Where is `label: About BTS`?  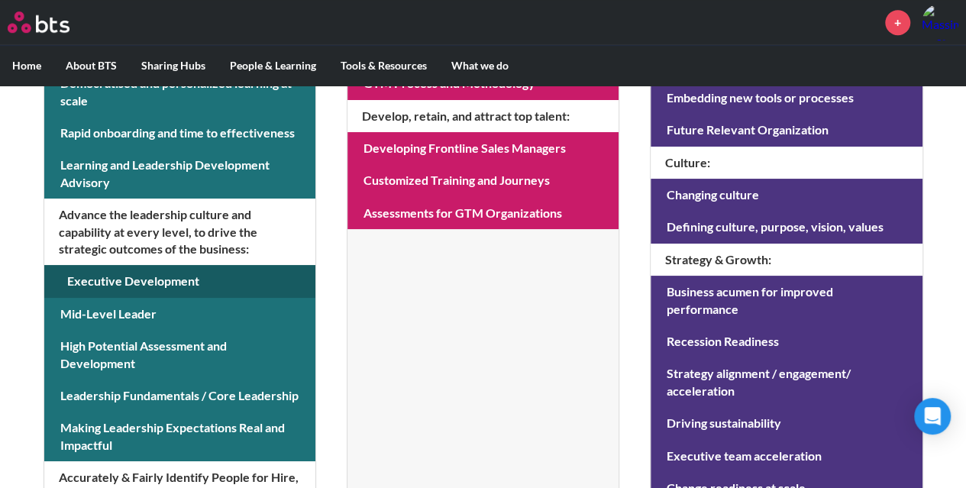 label: About BTS is located at coordinates (91, 66).